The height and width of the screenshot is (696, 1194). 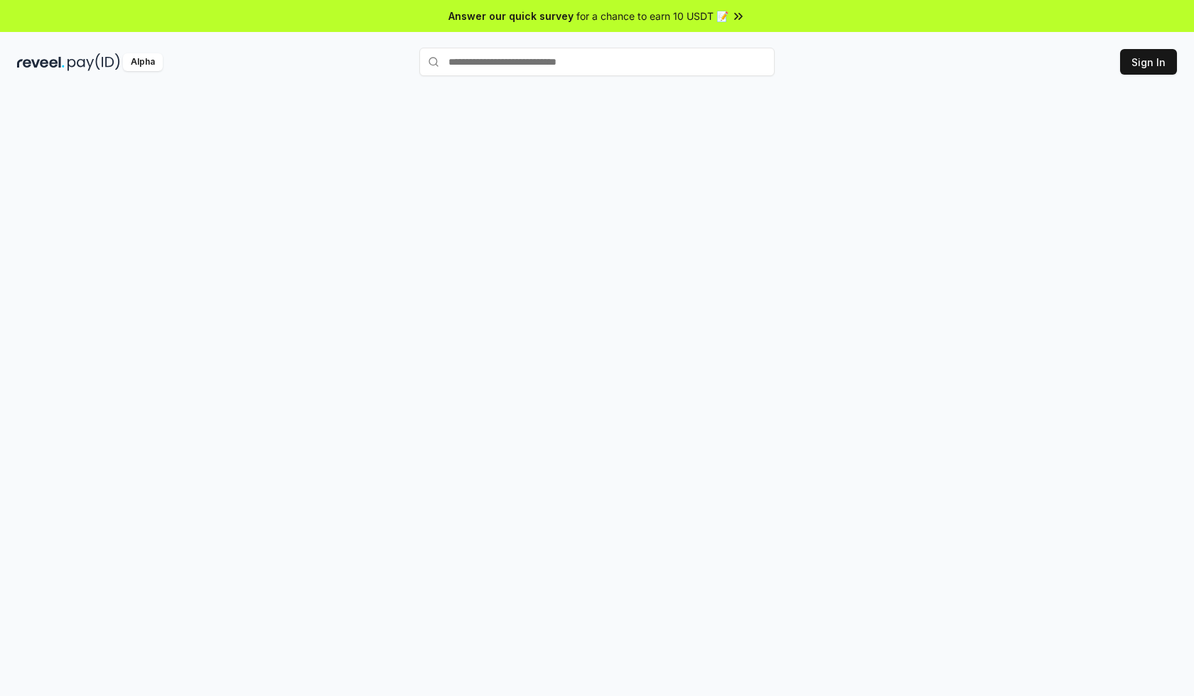 I want to click on button: Sign In, so click(x=1149, y=62).